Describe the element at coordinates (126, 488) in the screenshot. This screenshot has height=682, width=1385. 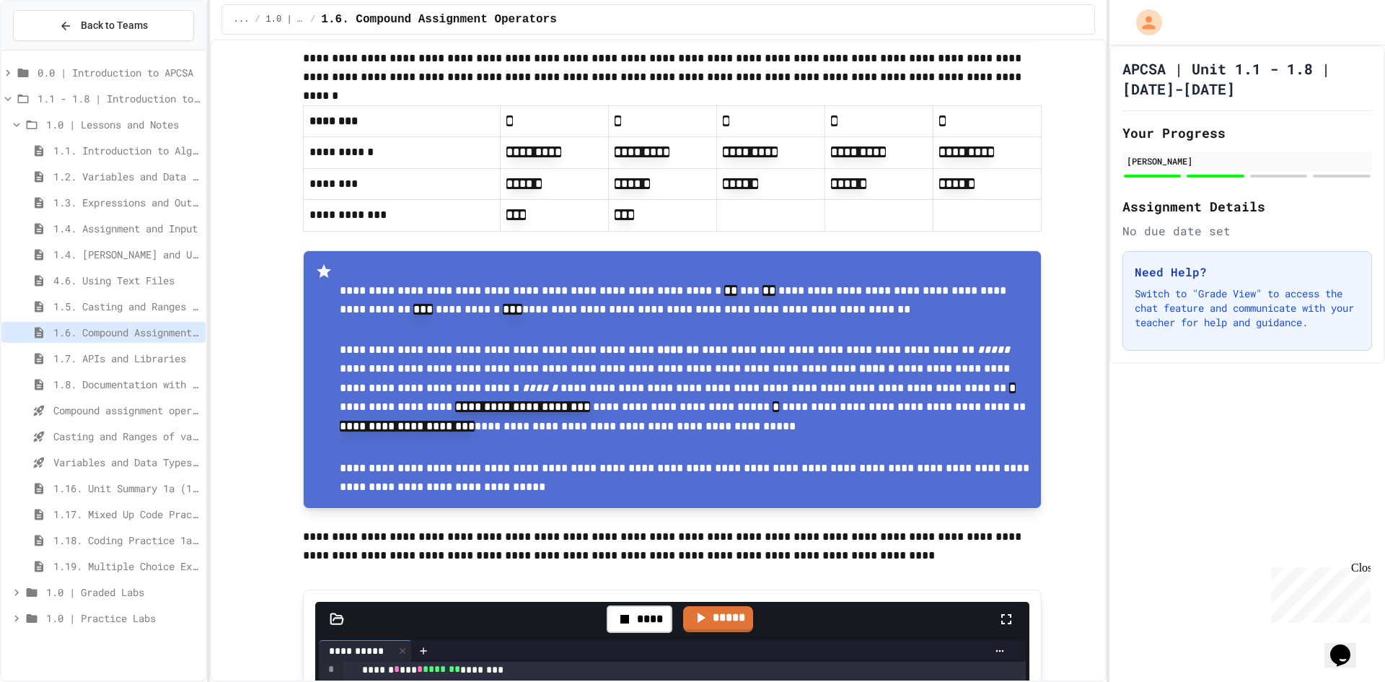
I see `span: 1.16. Unit Summary 1a (1.1-1.6)` at that location.